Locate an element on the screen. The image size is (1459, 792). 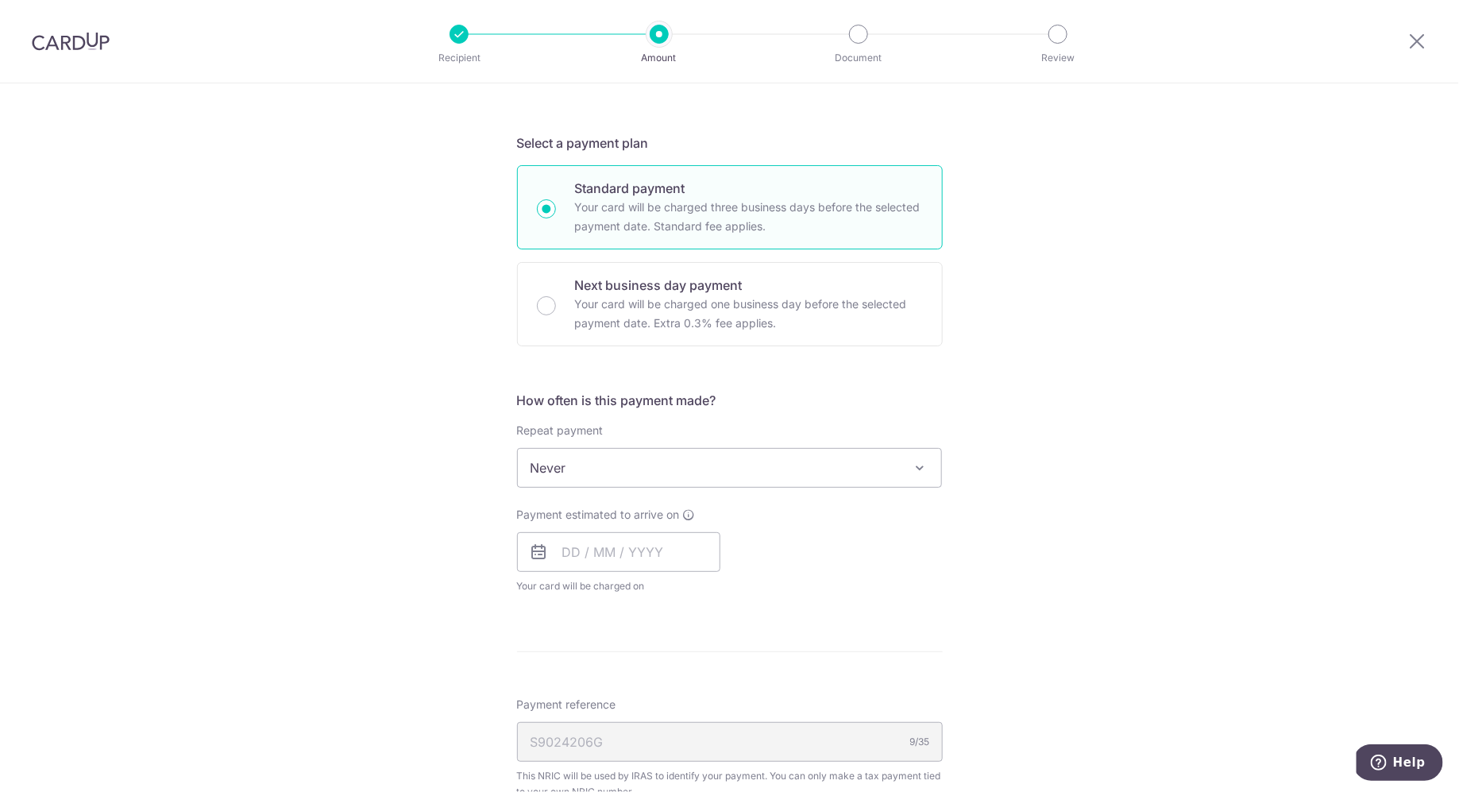
div: 9/35 is located at coordinates (919, 742).